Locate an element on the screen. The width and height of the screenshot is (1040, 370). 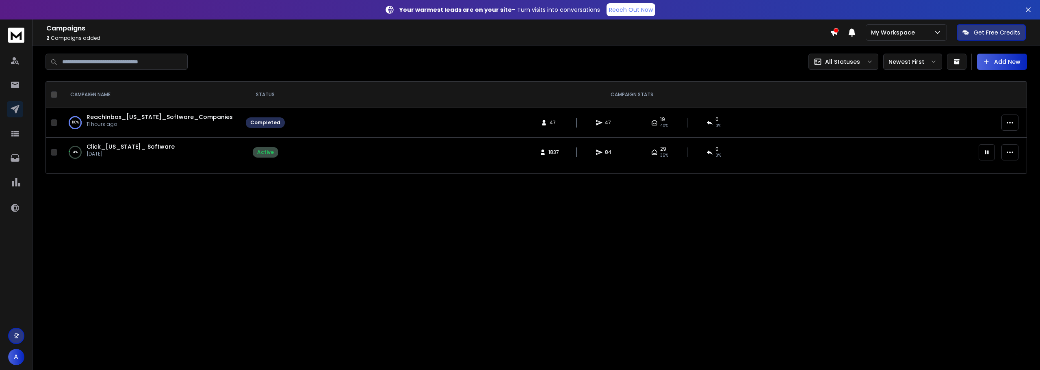
p: 100 % is located at coordinates (75, 123).